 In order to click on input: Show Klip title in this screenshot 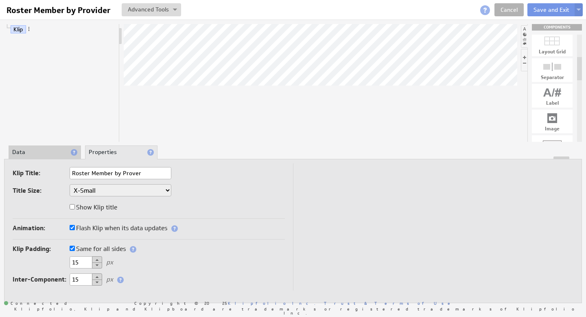, I will do `click(72, 206)`.